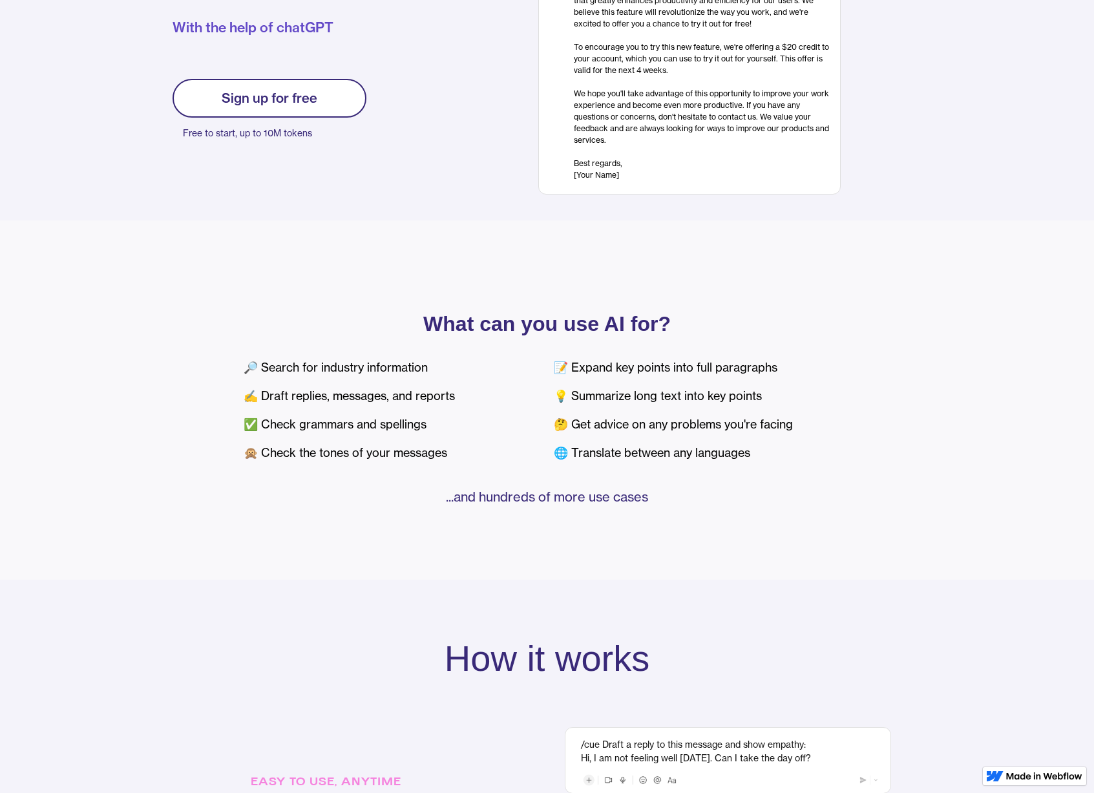  I want to click on p: ...and hundreds of more use cases, so click(547, 497).